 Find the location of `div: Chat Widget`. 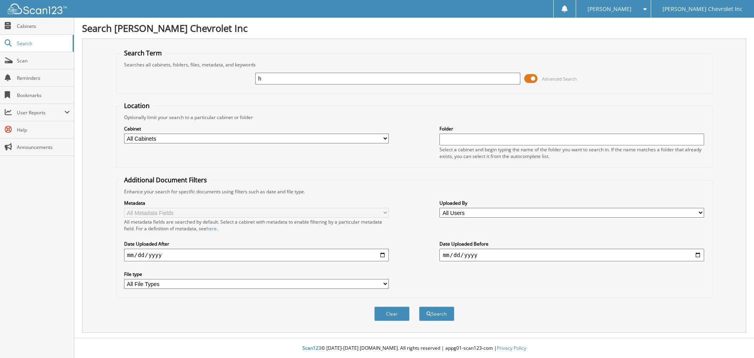

div: Chat Widget is located at coordinates (735, 339).